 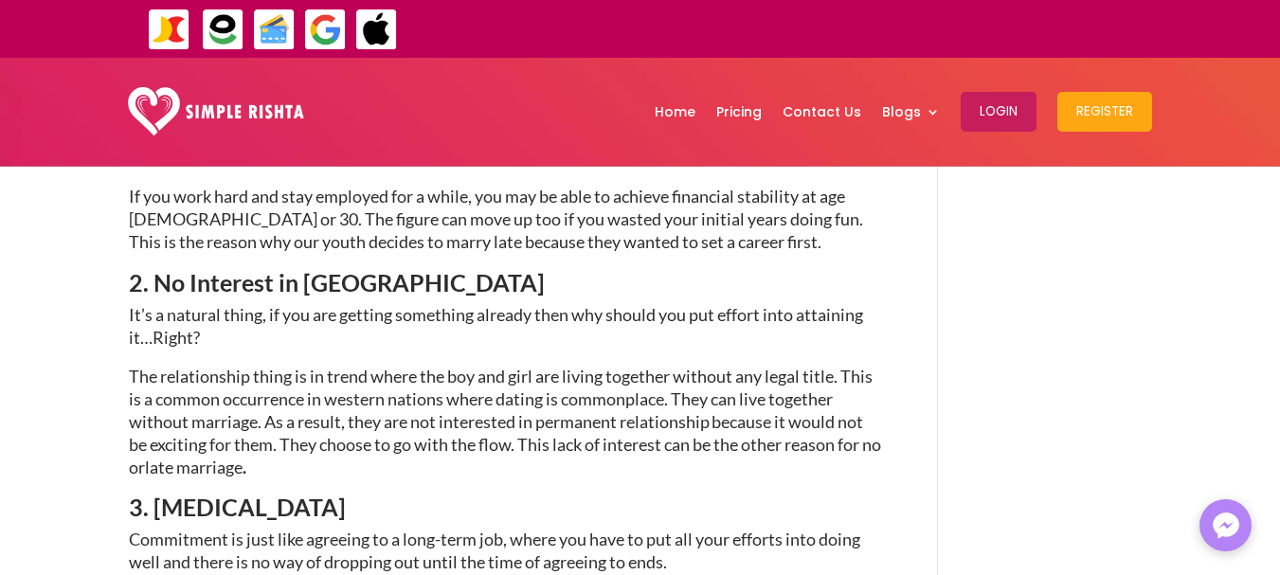 I want to click on img: GooglePay-icon, so click(x=325, y=29).